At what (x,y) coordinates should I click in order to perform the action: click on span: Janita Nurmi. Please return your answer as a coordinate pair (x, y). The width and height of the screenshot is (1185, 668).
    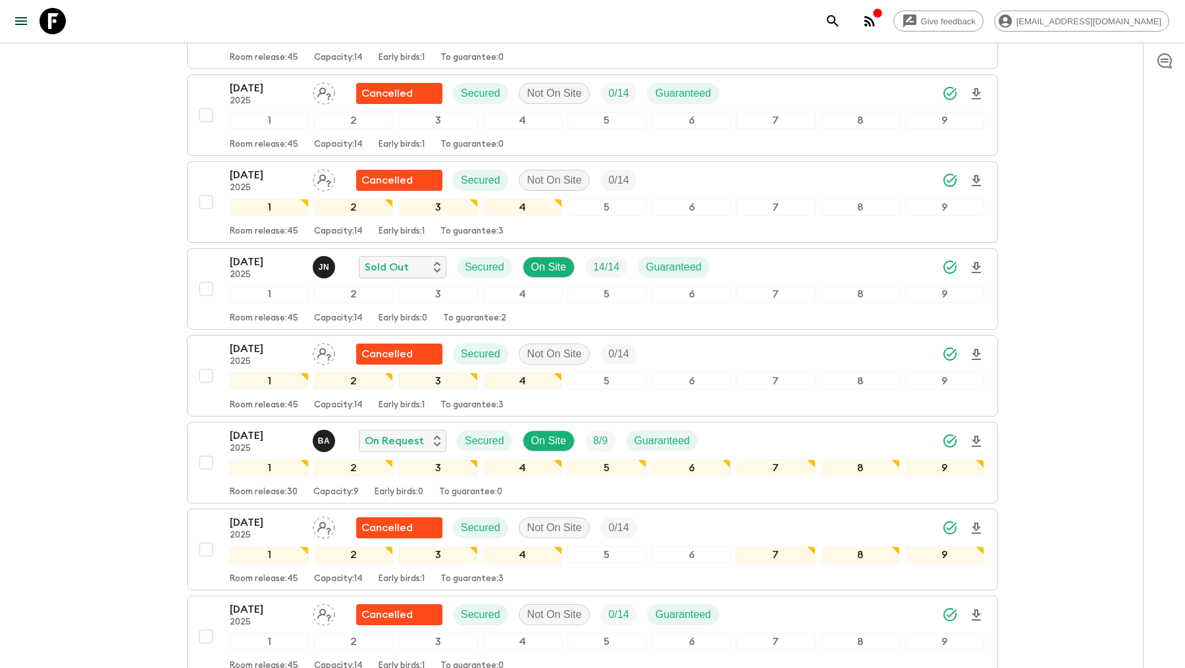
    Looking at the image, I should click on (325, 265).